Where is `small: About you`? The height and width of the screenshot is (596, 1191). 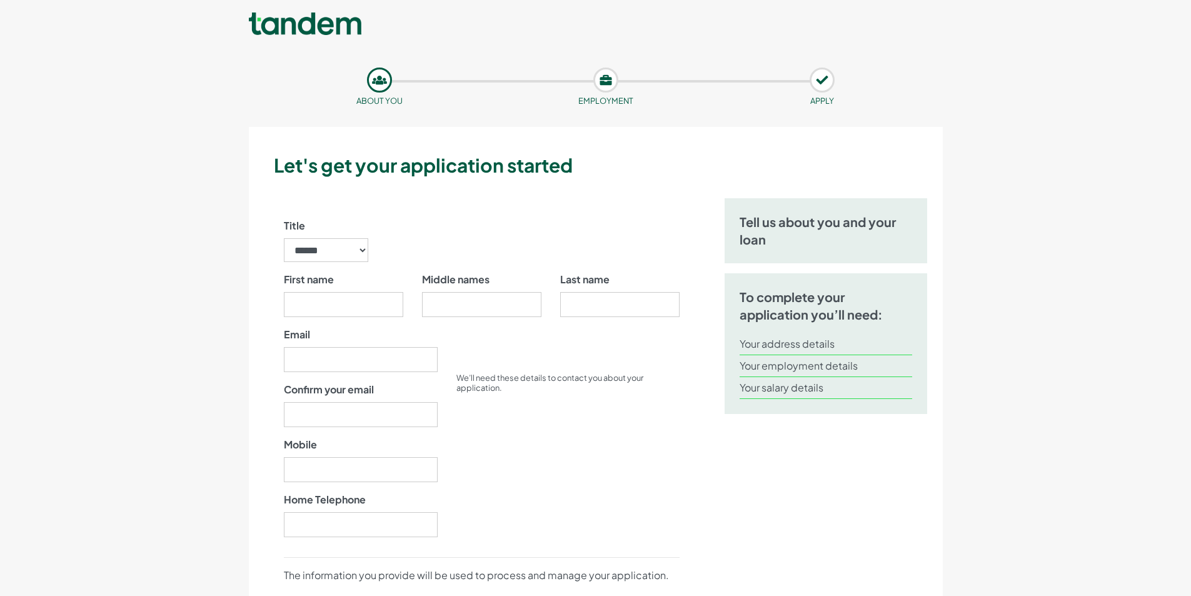 small: About you is located at coordinates (380, 101).